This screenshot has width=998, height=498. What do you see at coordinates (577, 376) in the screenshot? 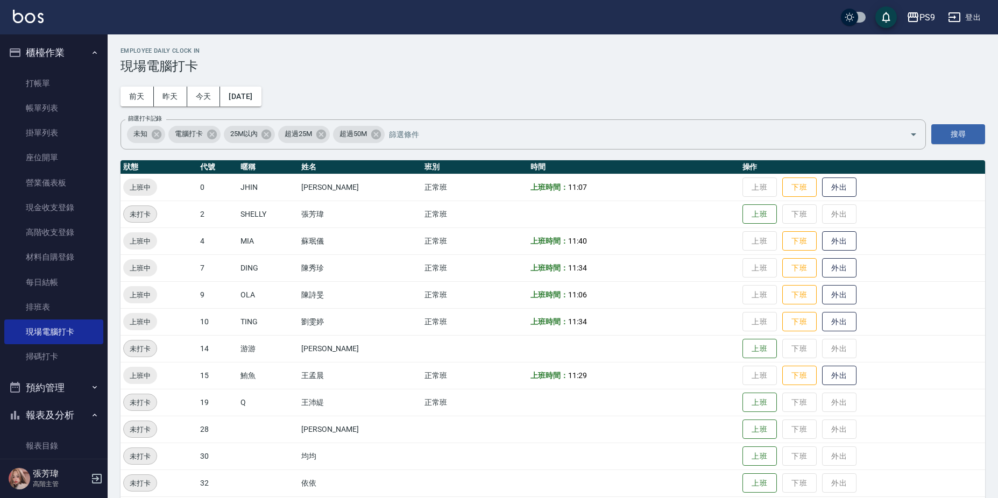
I see `span: 11:29` at bounding box center [577, 376].